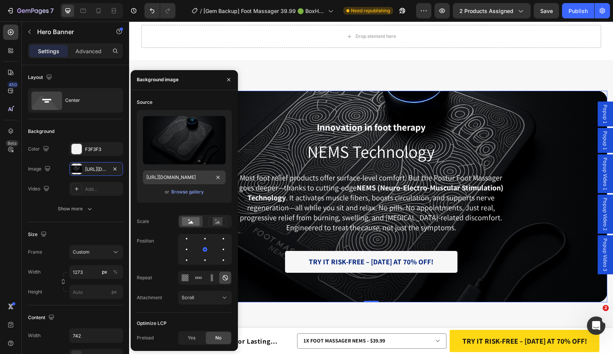 The height and width of the screenshot is (354, 613). I want to click on p: 7, so click(52, 11).